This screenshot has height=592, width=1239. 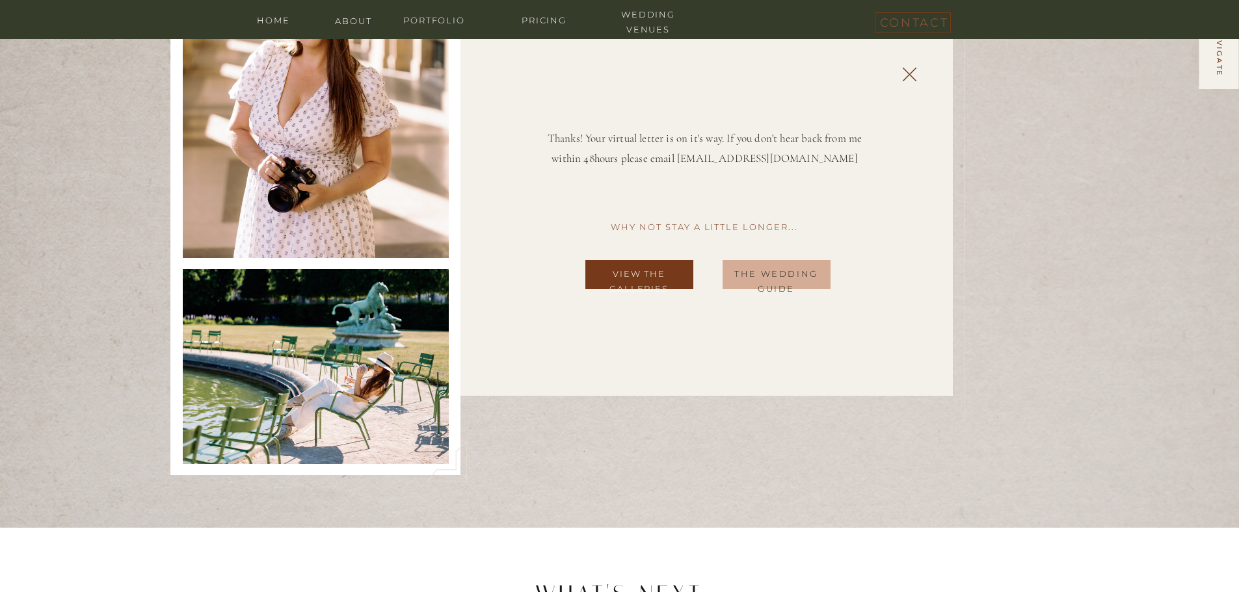 I want to click on h3: view the galleries, so click(x=639, y=274).